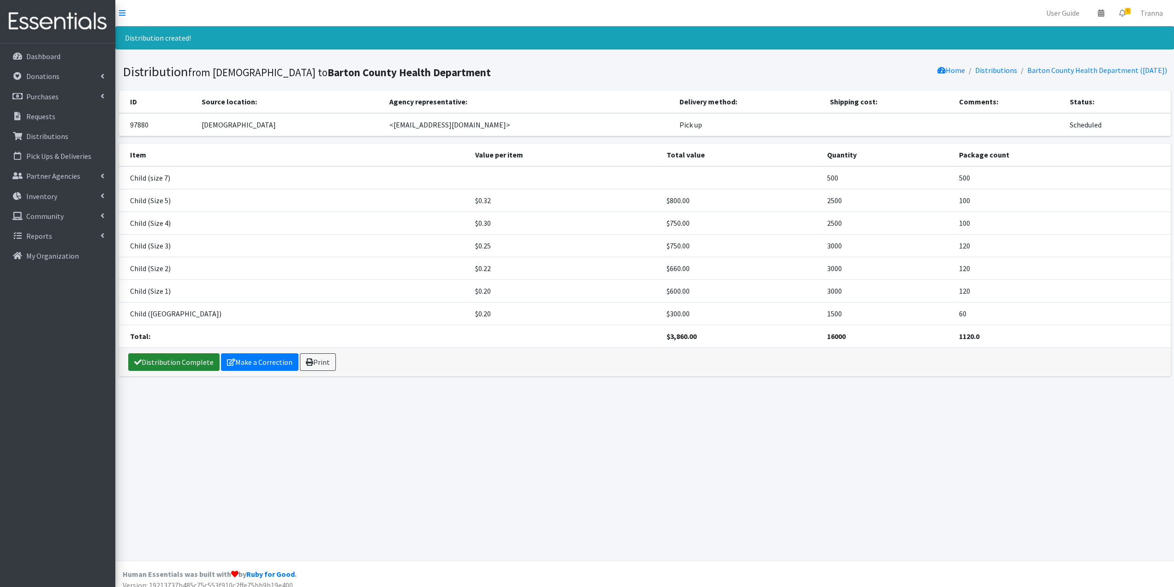  What do you see at coordinates (645, 38) in the screenshot?
I see `div: Distribution created!` at bounding box center [645, 38].